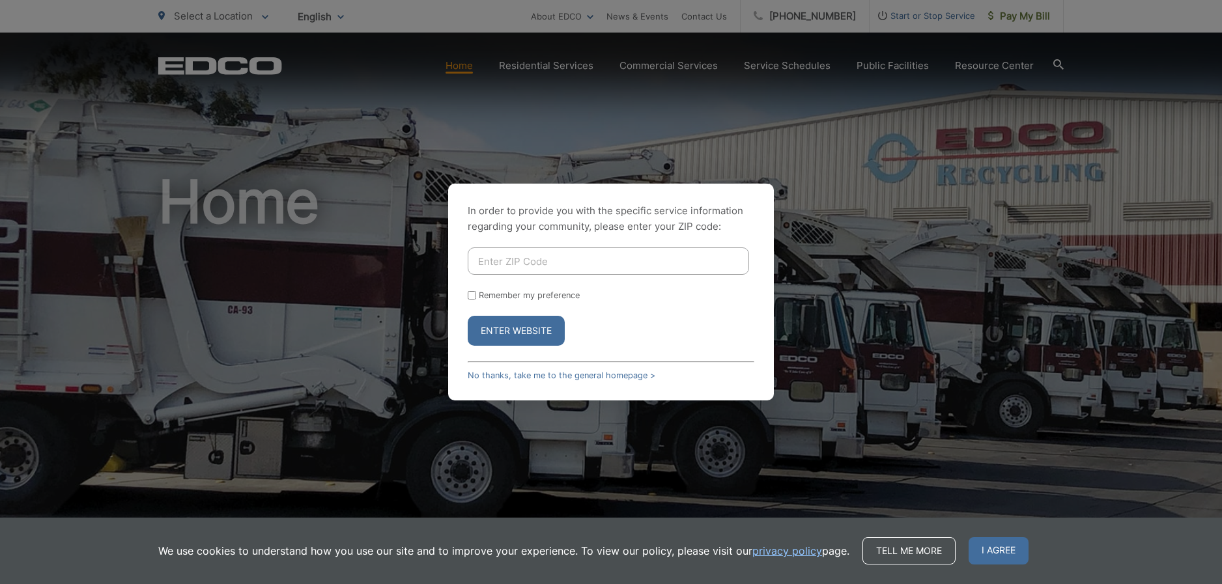 The height and width of the screenshot is (584, 1222). What do you see at coordinates (504, 551) in the screenshot?
I see `p: We use cookies to understand how you use our site and to improve your experience. To view our pol...` at bounding box center [504, 551].